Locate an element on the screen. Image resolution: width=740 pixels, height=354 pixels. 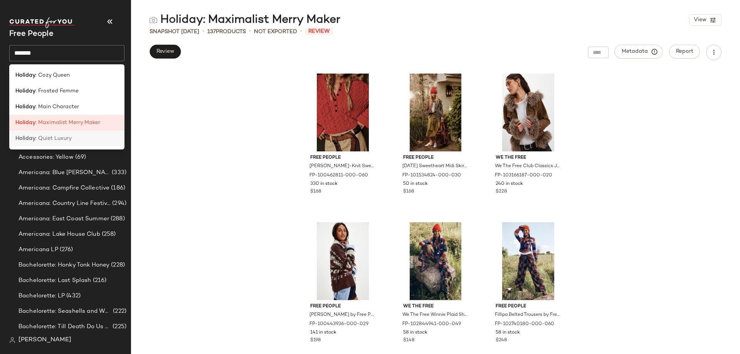
span: (432) is located at coordinates (72, 296).